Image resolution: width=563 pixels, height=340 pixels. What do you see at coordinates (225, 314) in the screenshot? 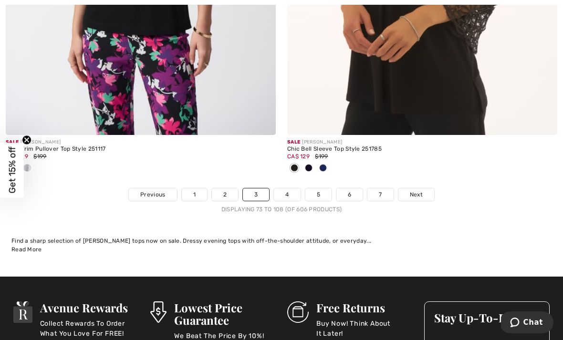
I see `h3: Lowest Price Guarantee` at bounding box center [225, 314].